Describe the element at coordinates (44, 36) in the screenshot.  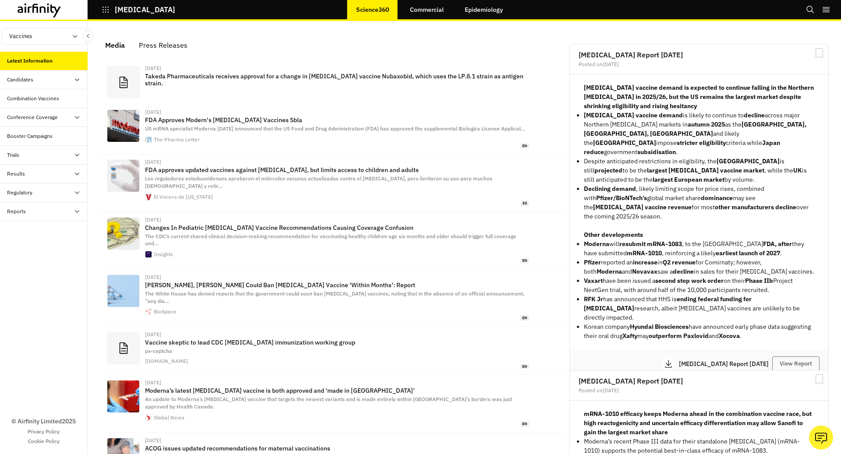
I see `button: Vaccines` at that location.